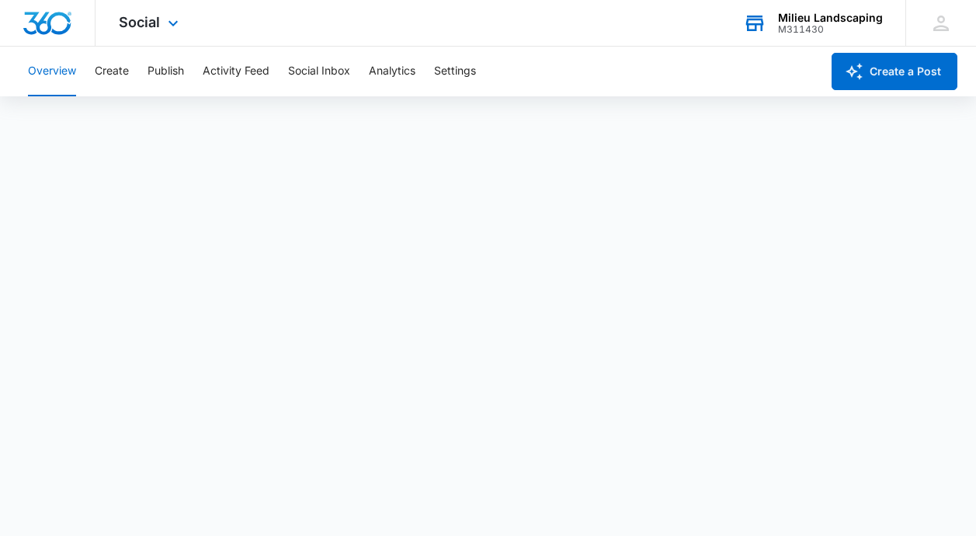 The height and width of the screenshot is (536, 976). I want to click on button: Create, so click(112, 71).